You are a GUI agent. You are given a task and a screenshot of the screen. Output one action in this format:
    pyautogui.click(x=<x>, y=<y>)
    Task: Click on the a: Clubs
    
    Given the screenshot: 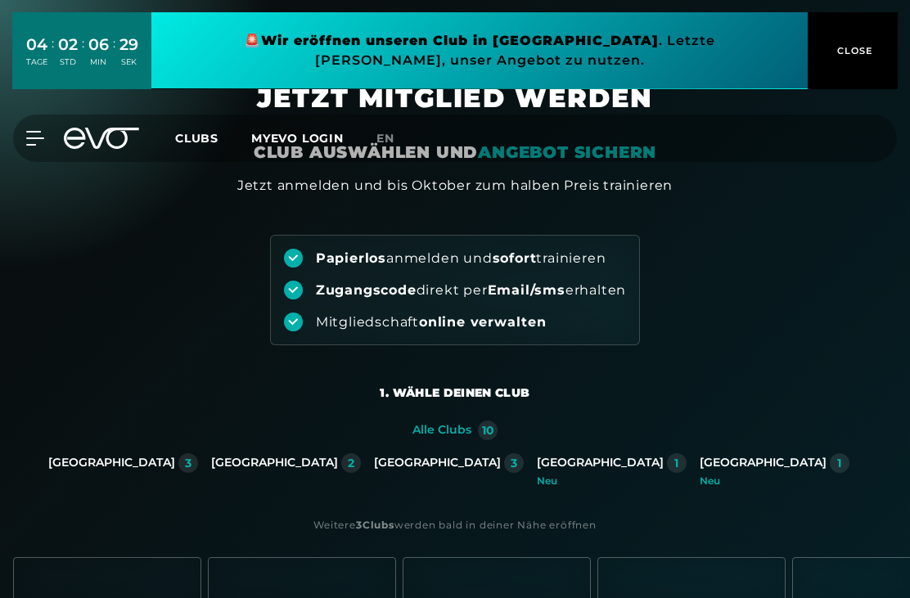 What is the action you would take?
    pyautogui.click(x=213, y=137)
    